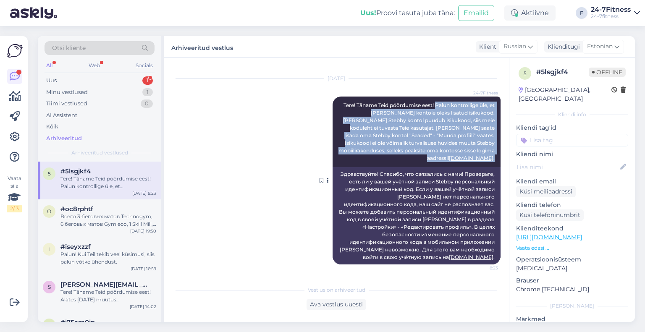  What do you see at coordinates (67, 92) in the screenshot?
I see `div: Minu vestlused` at bounding box center [67, 92].